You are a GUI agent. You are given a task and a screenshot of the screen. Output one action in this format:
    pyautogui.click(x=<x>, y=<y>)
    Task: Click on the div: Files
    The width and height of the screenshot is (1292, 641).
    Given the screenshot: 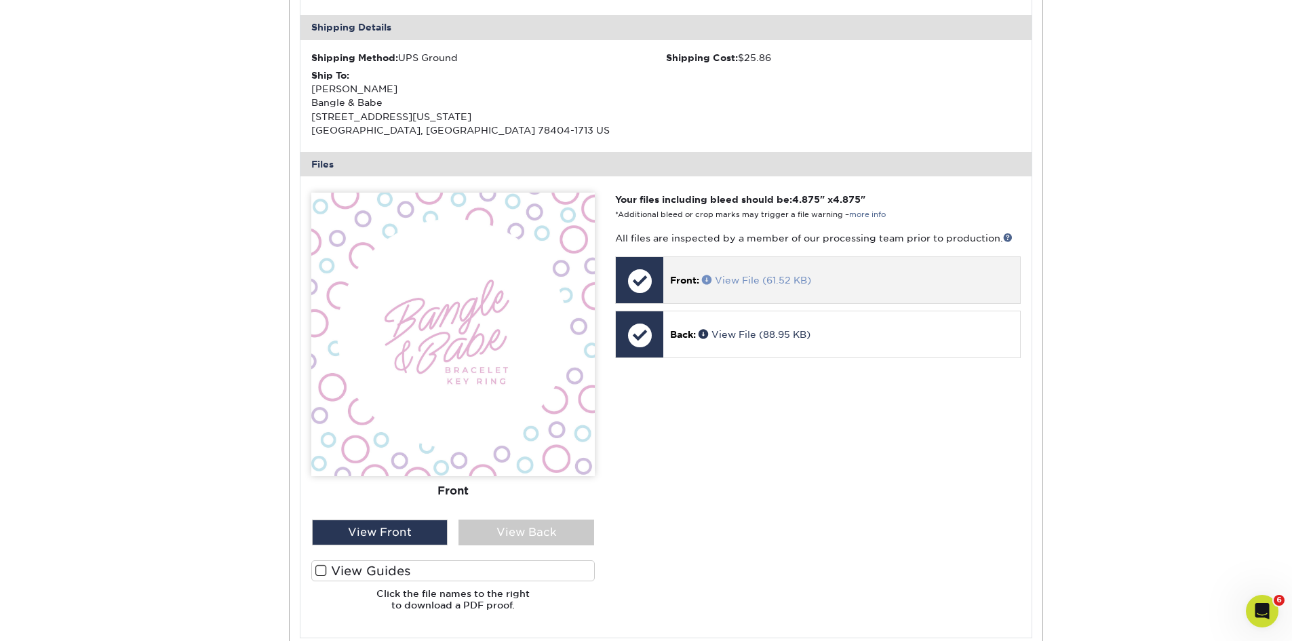 What is the action you would take?
    pyautogui.click(x=666, y=164)
    